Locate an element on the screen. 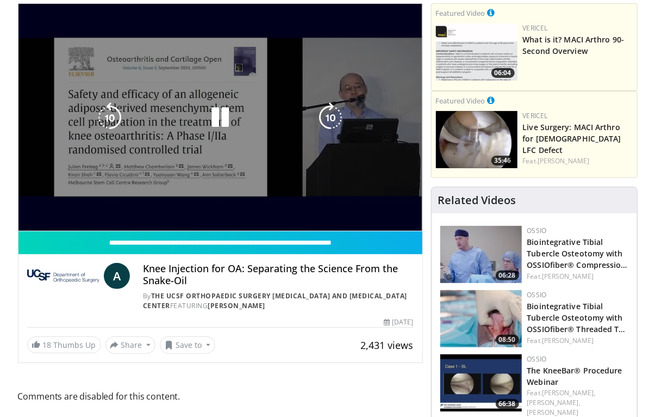 This screenshot has width=655, height=417. span: 66:38 is located at coordinates (507, 404).